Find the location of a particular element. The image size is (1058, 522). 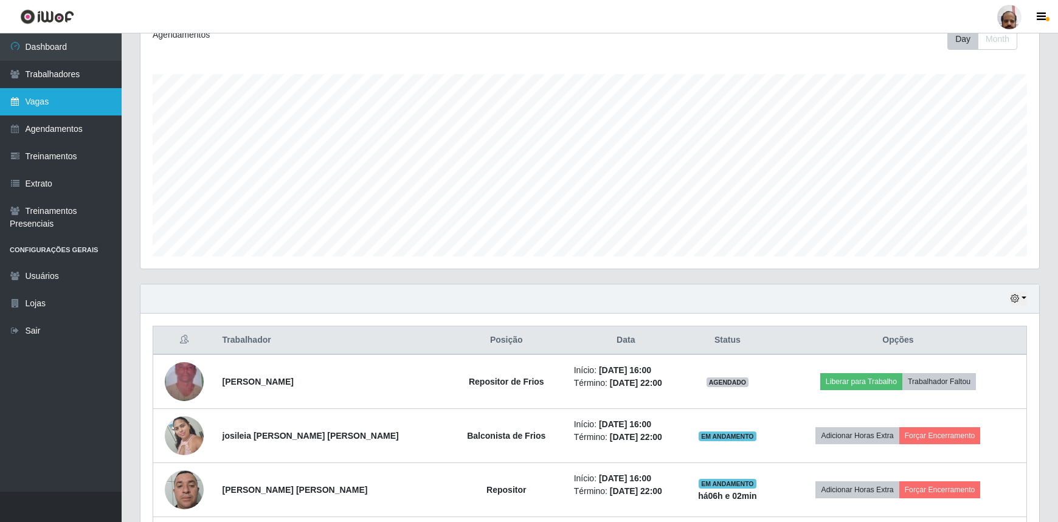

th: Posição is located at coordinates (507, 341).